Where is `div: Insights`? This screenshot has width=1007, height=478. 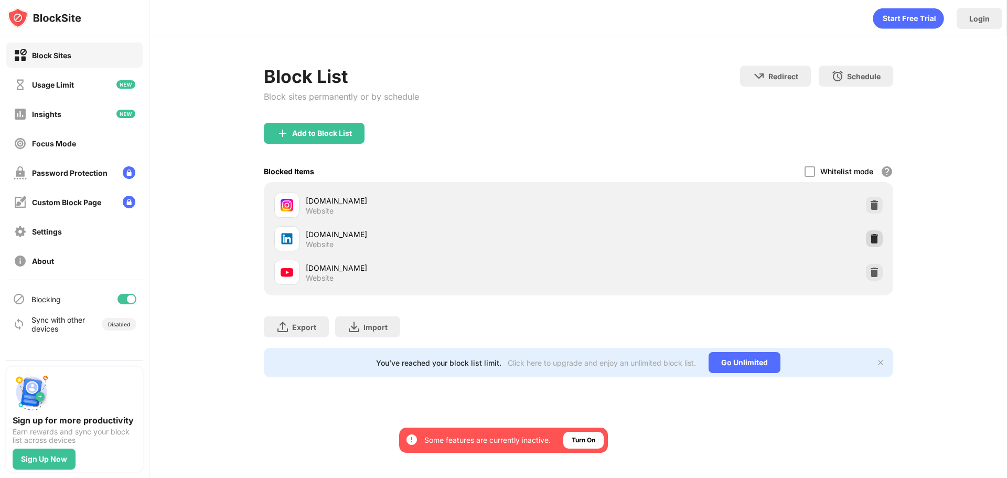 div: Insights is located at coordinates (47, 114).